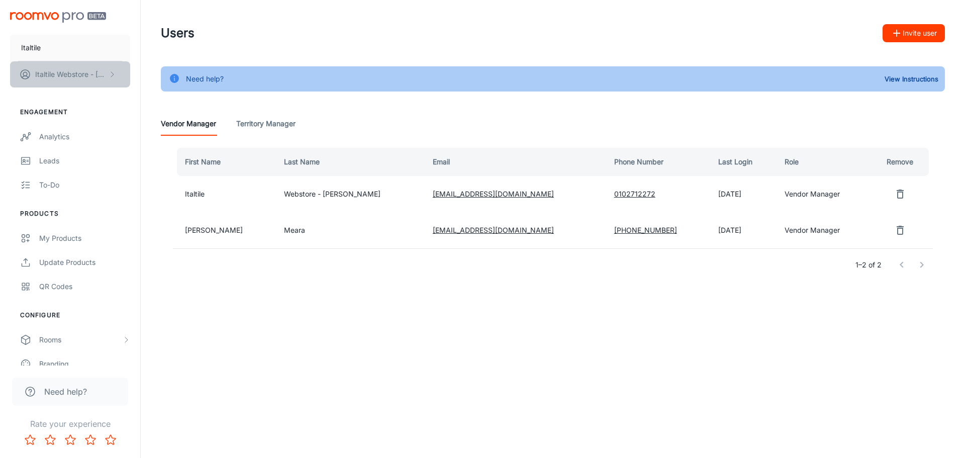  I want to click on div: To-do, so click(84, 185).